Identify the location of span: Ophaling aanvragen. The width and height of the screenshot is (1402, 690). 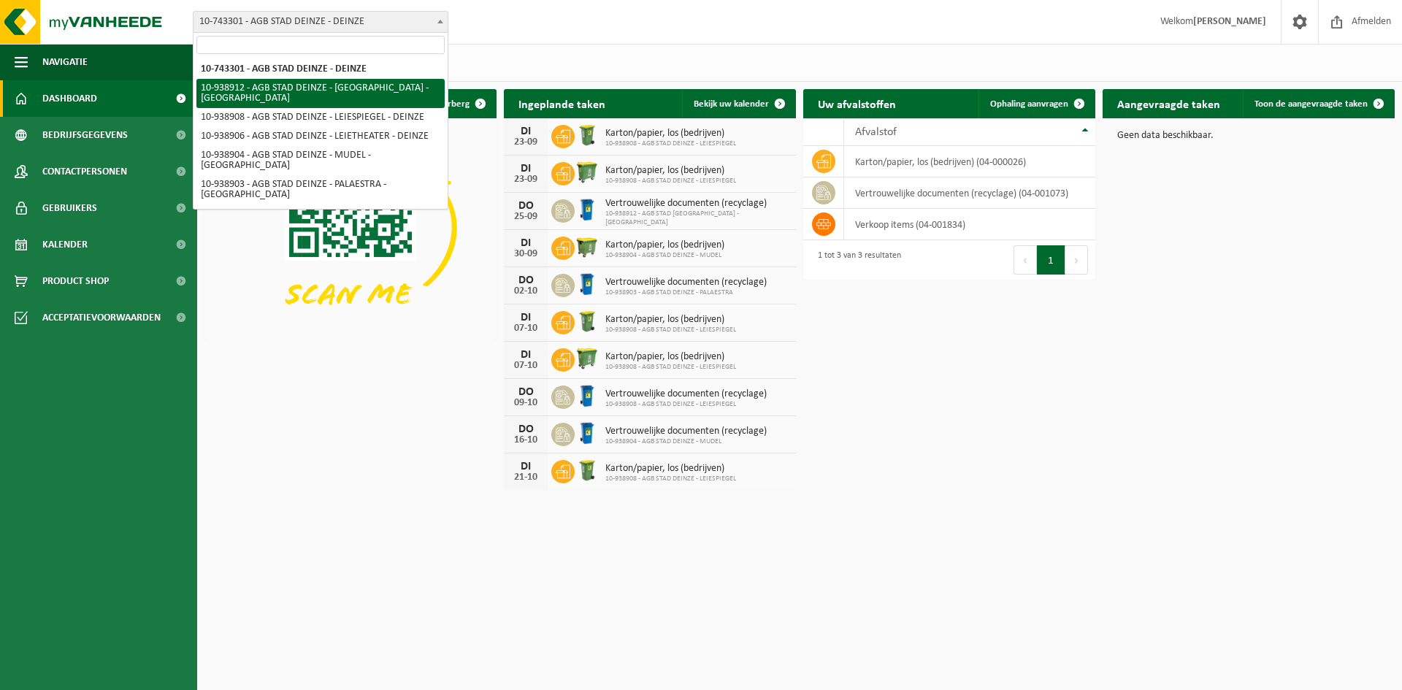
(1029, 104).